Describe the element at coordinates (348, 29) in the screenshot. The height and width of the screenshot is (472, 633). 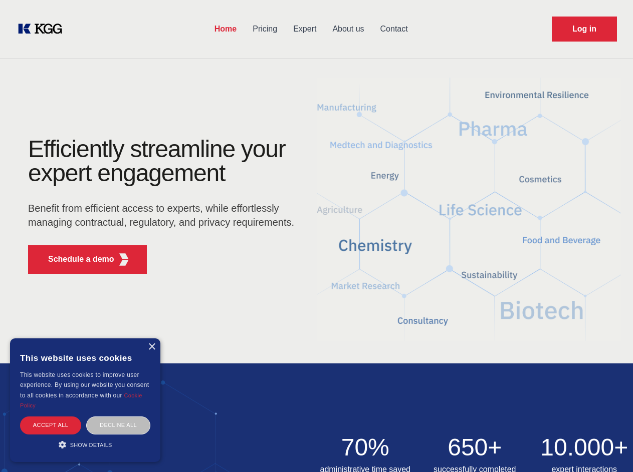
I see `a: About us` at that location.